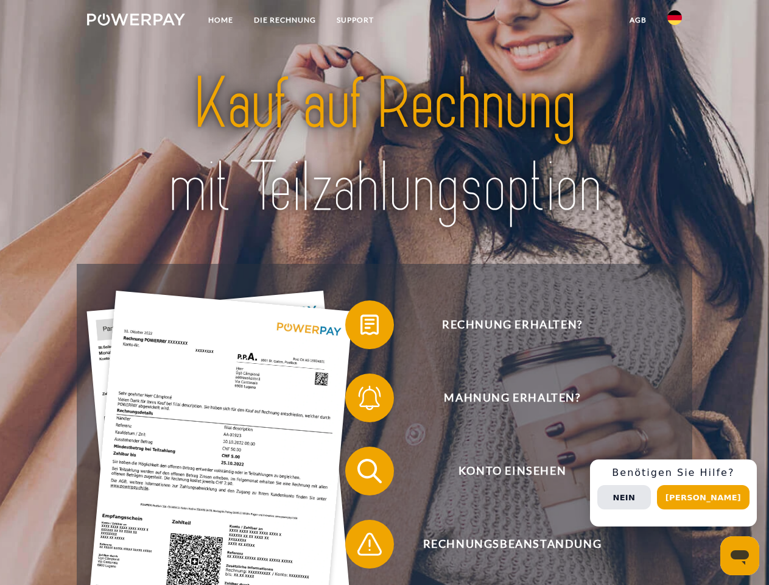 The image size is (769, 585). I want to click on button: Nein, so click(624, 497).